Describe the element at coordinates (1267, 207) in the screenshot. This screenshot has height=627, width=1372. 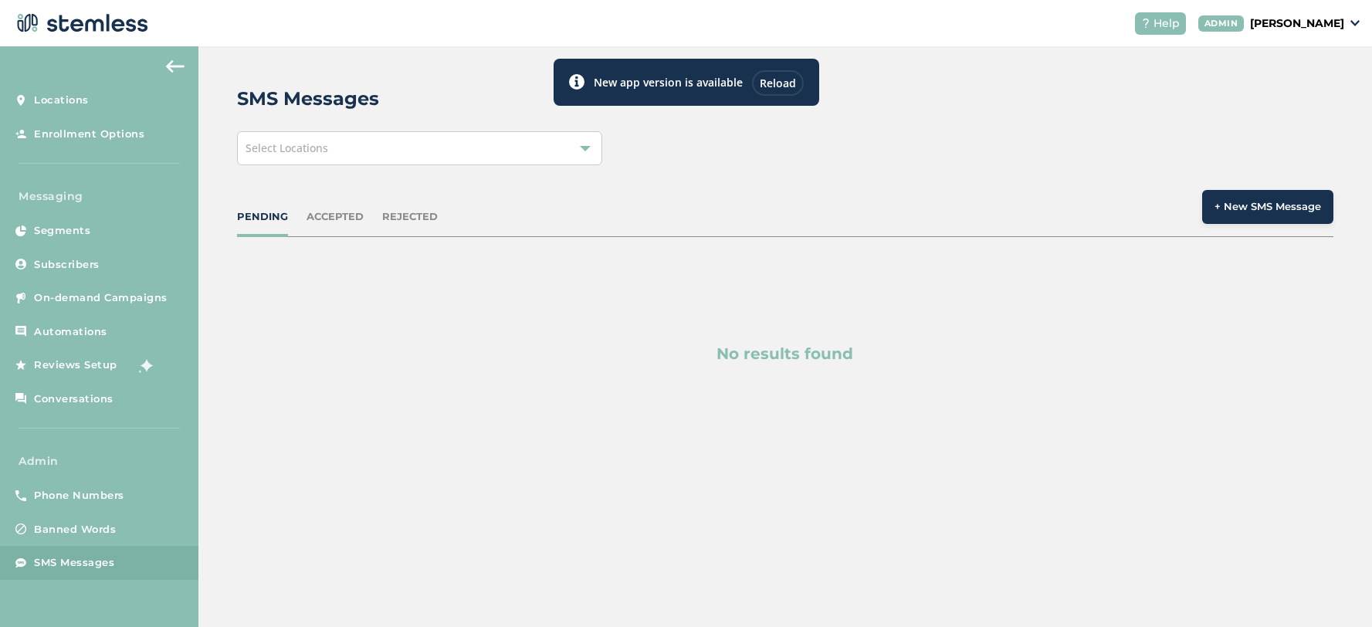
I see `span: + New SMS Message` at that location.